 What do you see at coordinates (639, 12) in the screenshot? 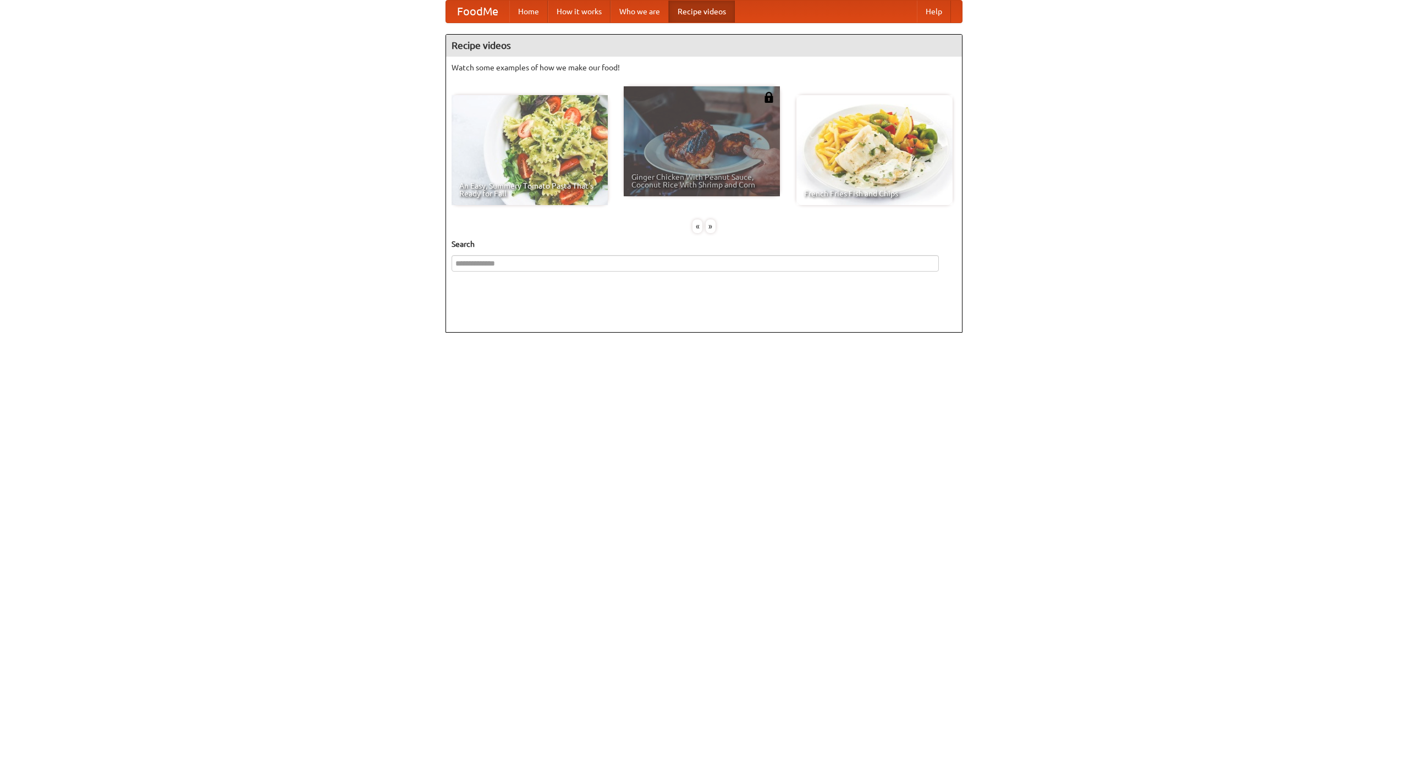
I see `a: Who we are` at bounding box center [639, 12].